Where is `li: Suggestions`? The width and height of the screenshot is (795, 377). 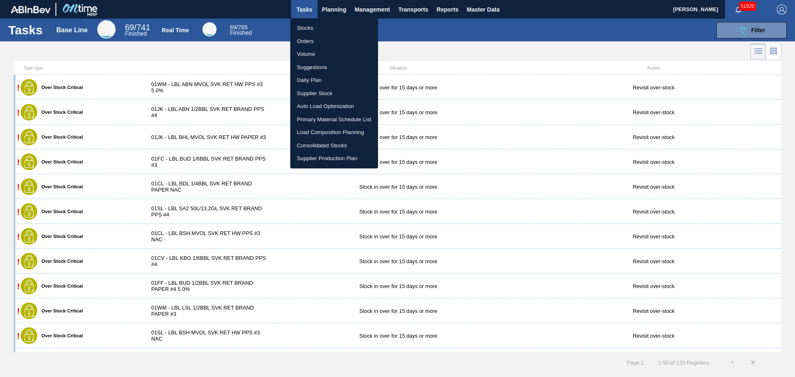
li: Suggestions is located at coordinates (334, 68).